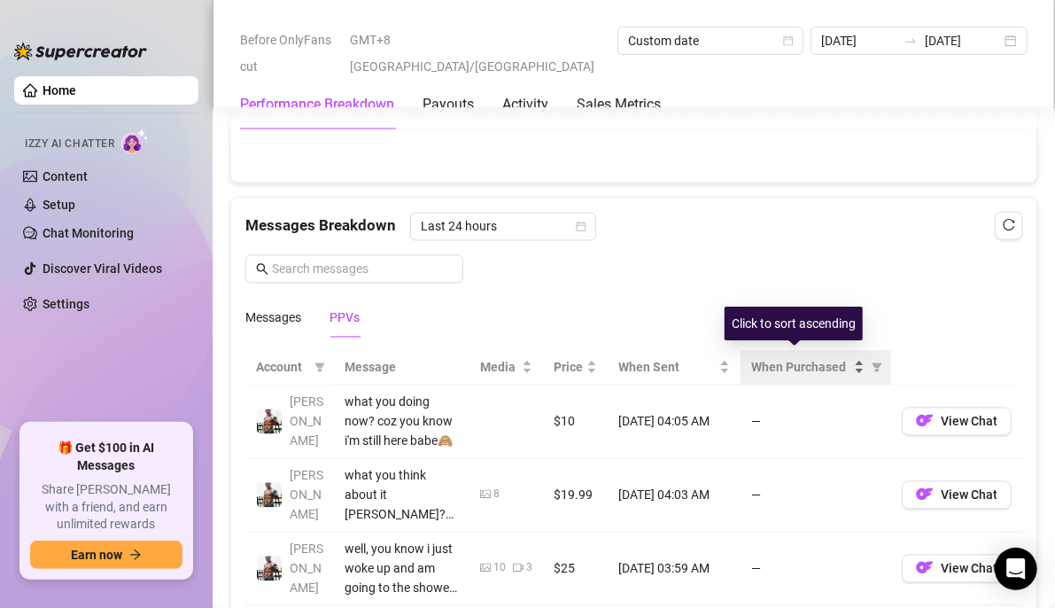  Describe the element at coordinates (135, 141) in the screenshot. I see `img: AI Chatter` at that location.